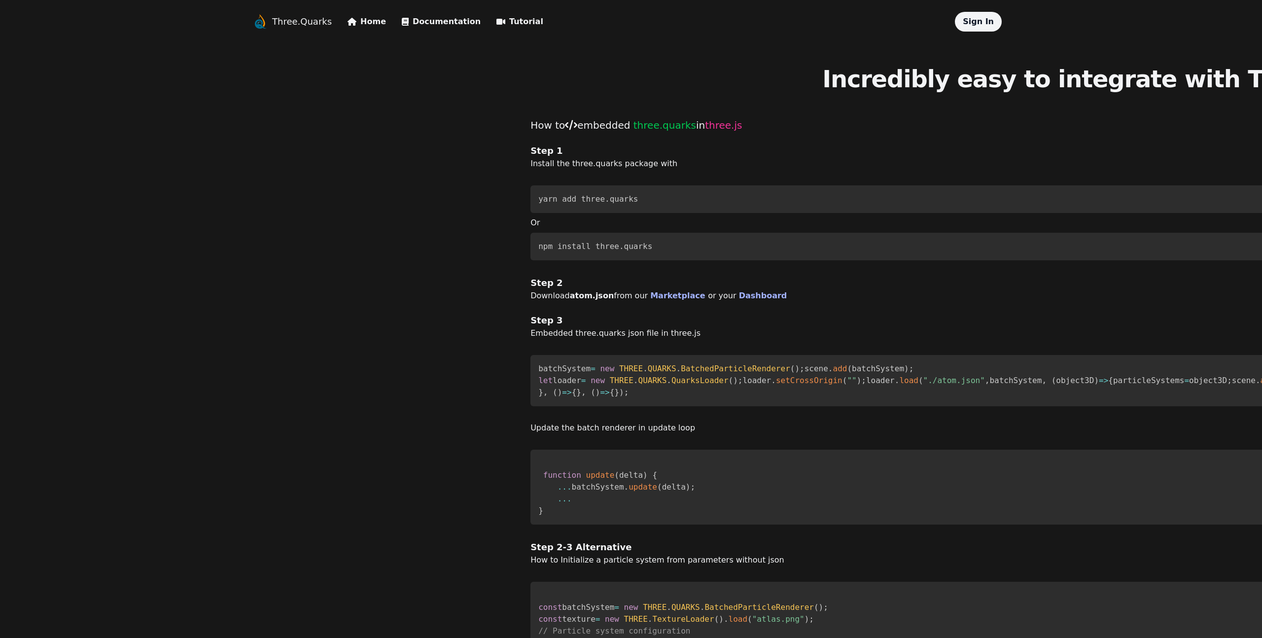  Describe the element at coordinates (723, 125) in the screenshot. I see `span: three.js` at that location.